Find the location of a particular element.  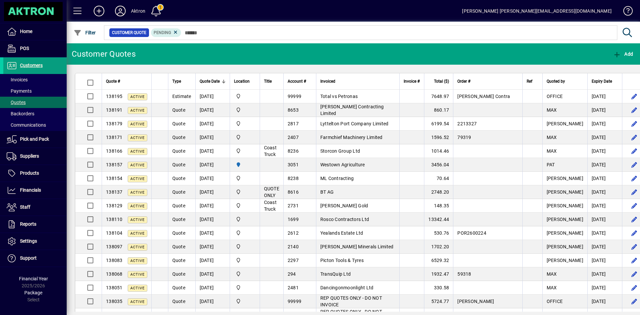

span: POS is located at coordinates (24, 48).